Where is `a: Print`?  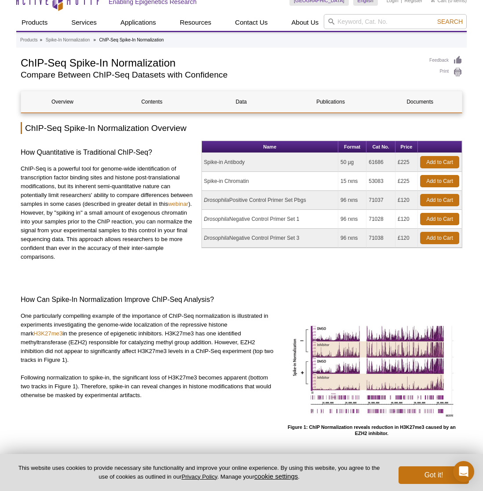 a: Print is located at coordinates (446, 72).